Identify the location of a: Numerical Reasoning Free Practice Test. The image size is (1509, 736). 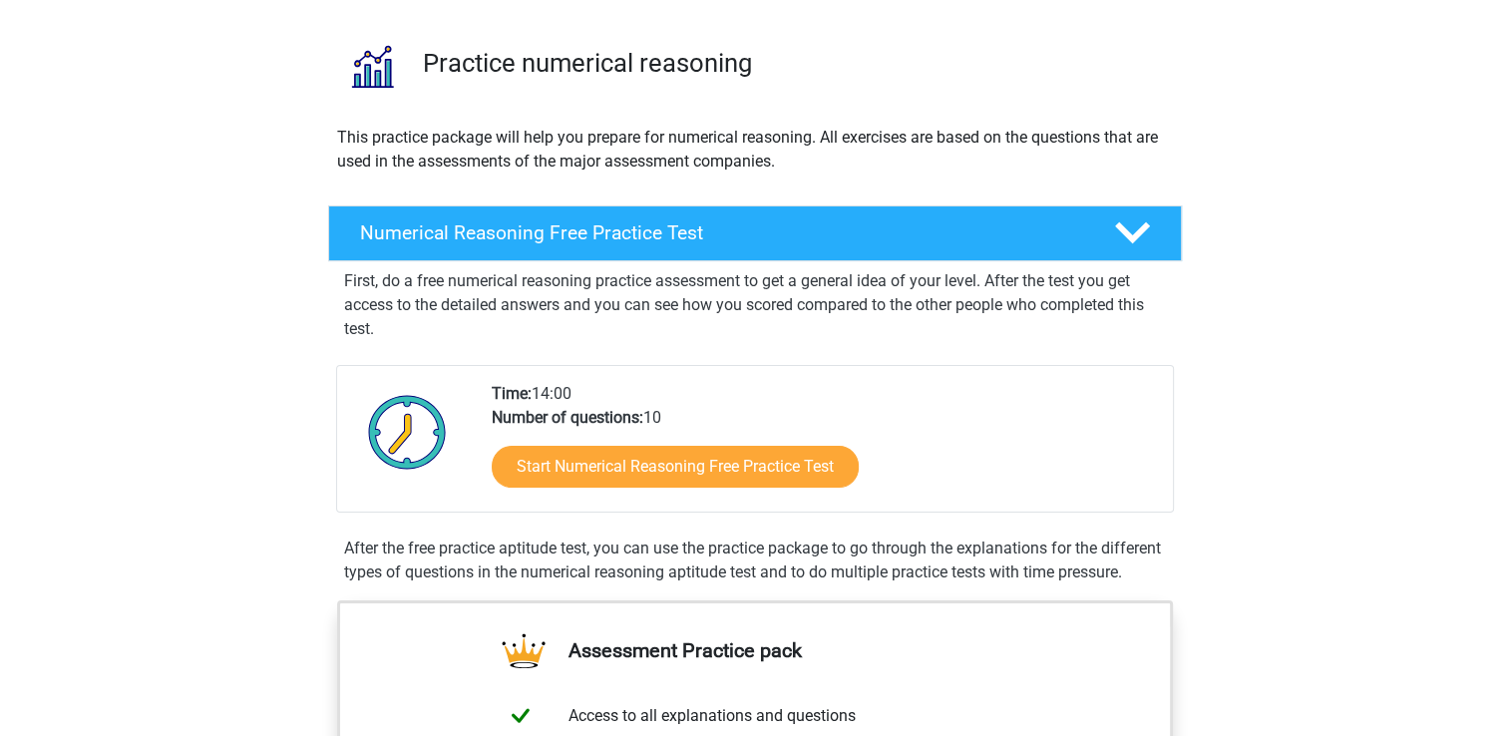
(755, 233).